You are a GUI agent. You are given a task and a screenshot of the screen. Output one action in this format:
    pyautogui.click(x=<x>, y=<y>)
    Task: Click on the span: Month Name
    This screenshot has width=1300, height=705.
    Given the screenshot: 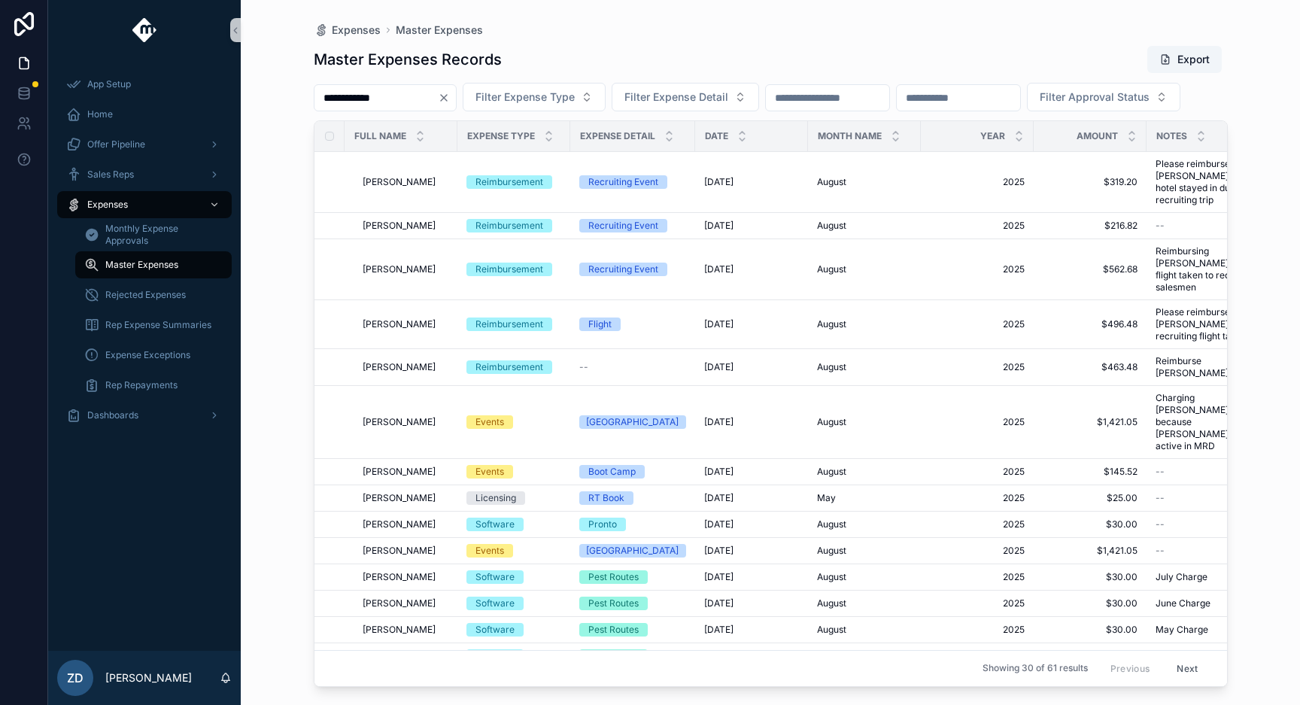 What is the action you would take?
    pyautogui.click(x=849, y=136)
    